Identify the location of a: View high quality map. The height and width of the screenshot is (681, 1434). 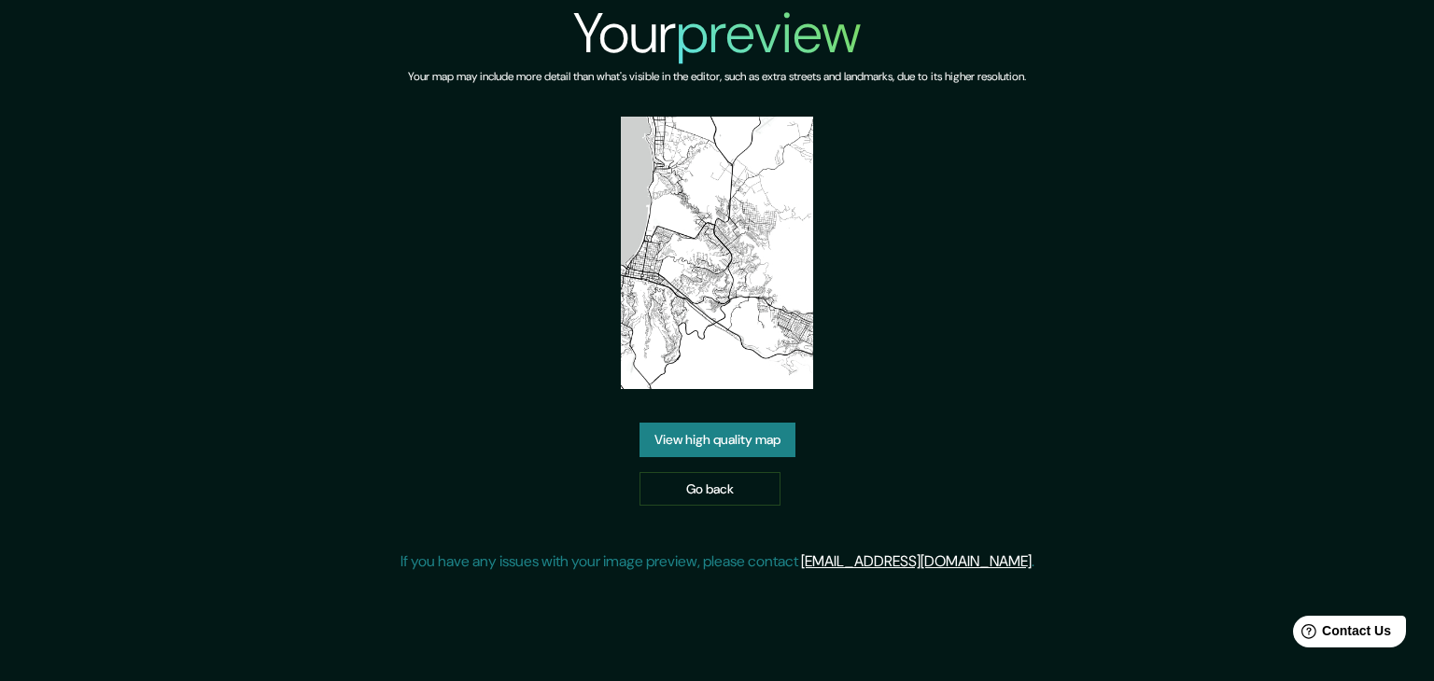
(717, 440).